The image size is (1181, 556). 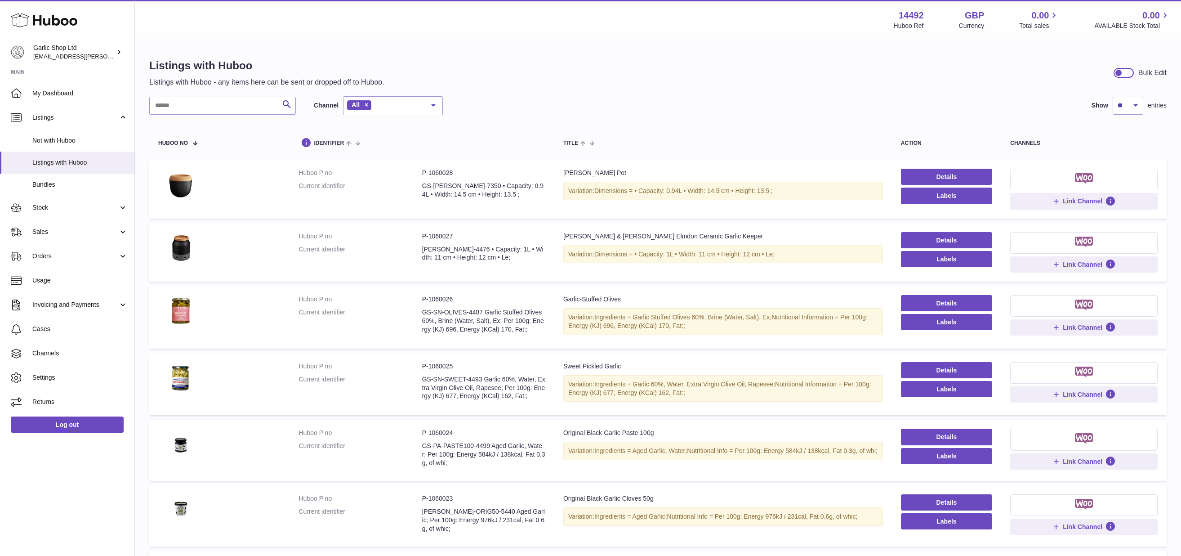 I want to click on span: 0.00, so click(x=1151, y=15).